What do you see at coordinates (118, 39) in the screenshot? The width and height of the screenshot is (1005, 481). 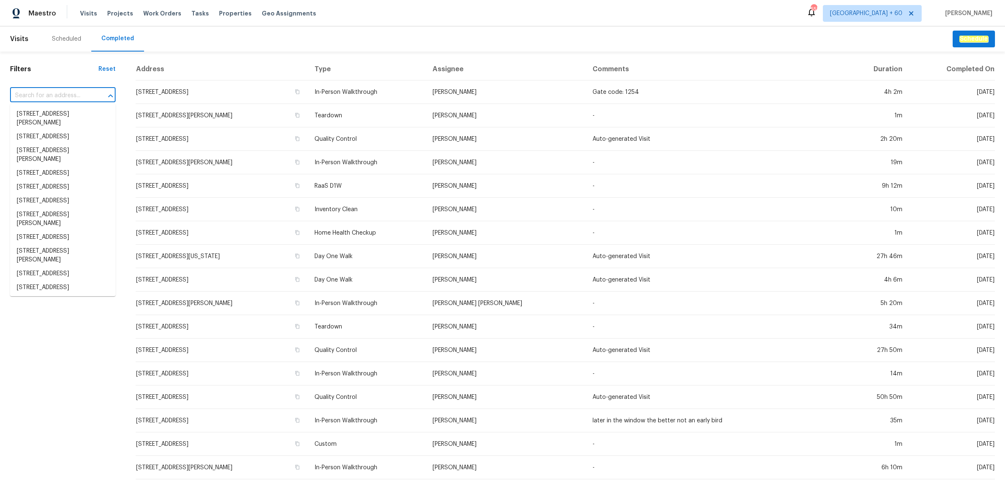 I see `div: Completed` at bounding box center [118, 39].